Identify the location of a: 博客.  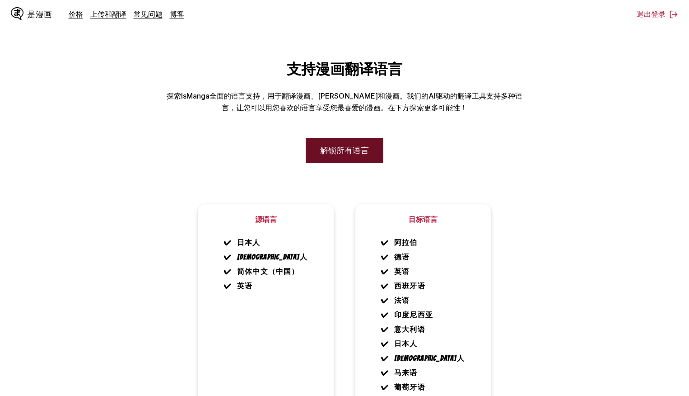
(177, 14).